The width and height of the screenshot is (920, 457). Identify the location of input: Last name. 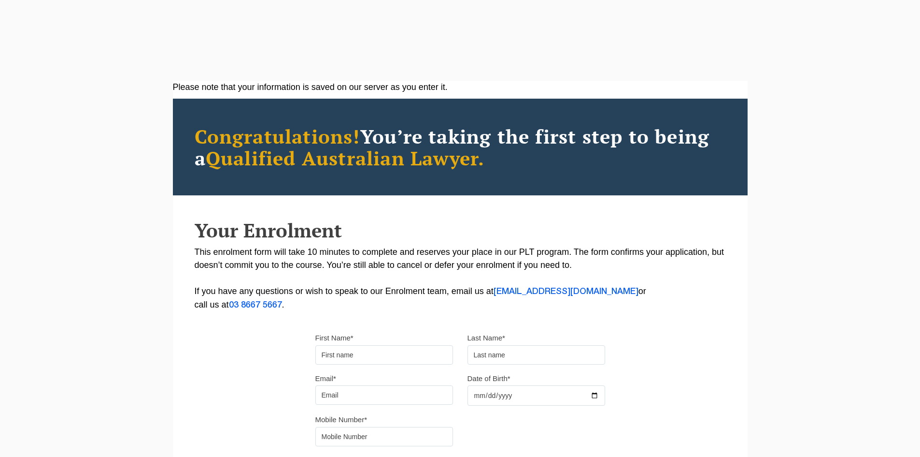
(536, 355).